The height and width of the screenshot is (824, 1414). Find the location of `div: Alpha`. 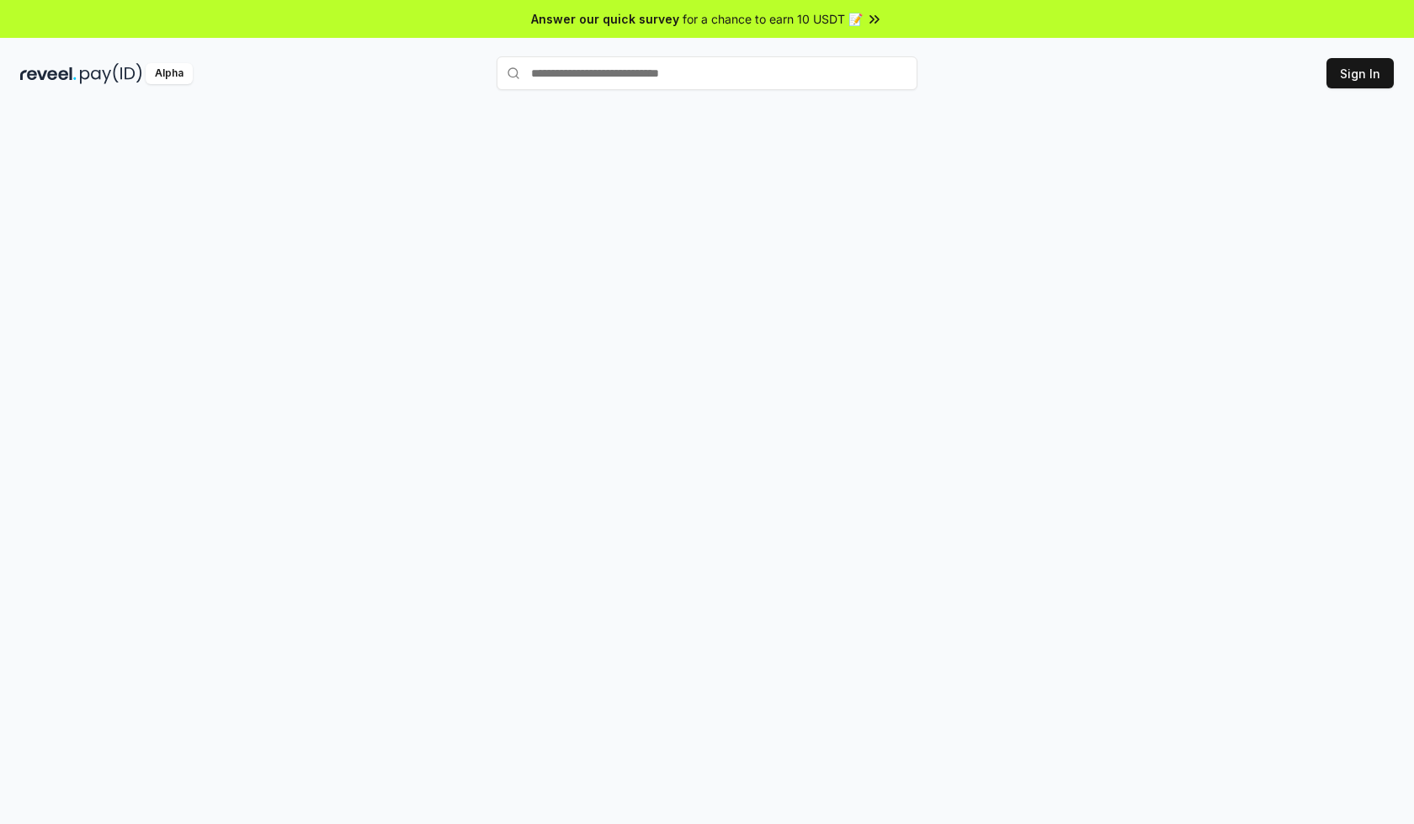

div: Alpha is located at coordinates (169, 73).